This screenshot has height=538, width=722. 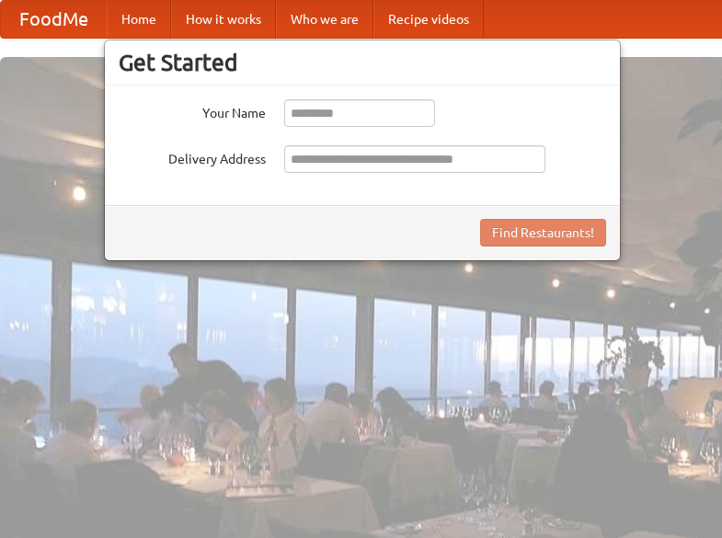 What do you see at coordinates (362, 63) in the screenshot?
I see `h3: Get Started` at bounding box center [362, 63].